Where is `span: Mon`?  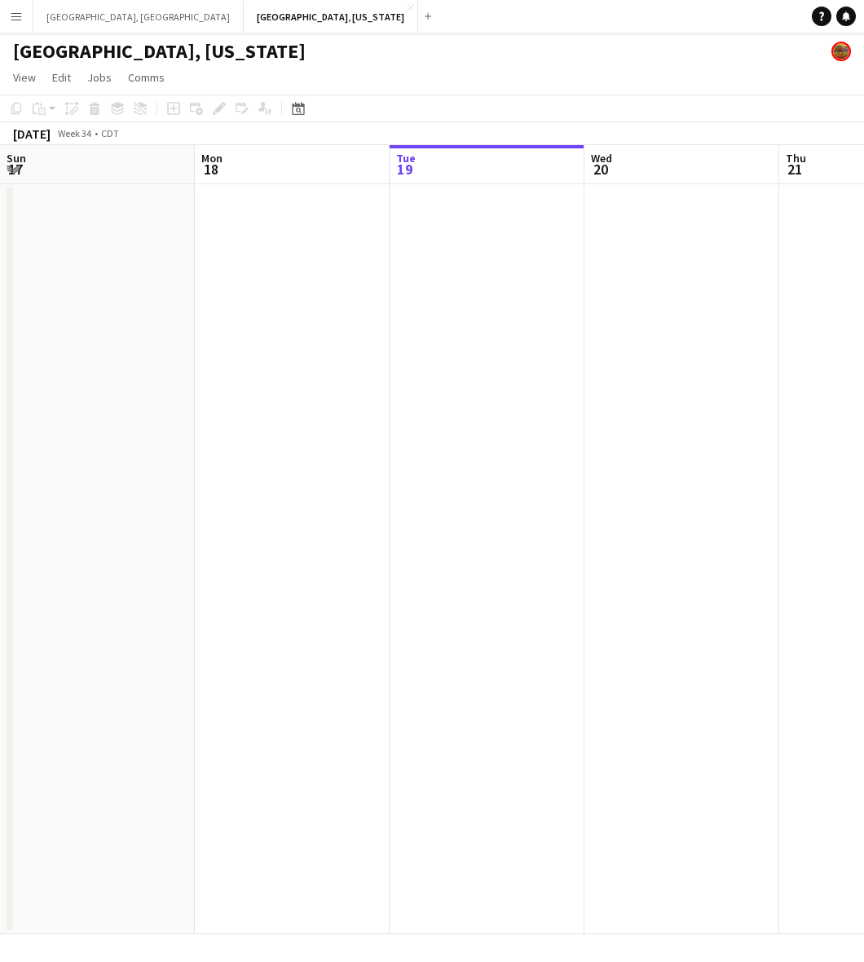 span: Mon is located at coordinates (212, 158).